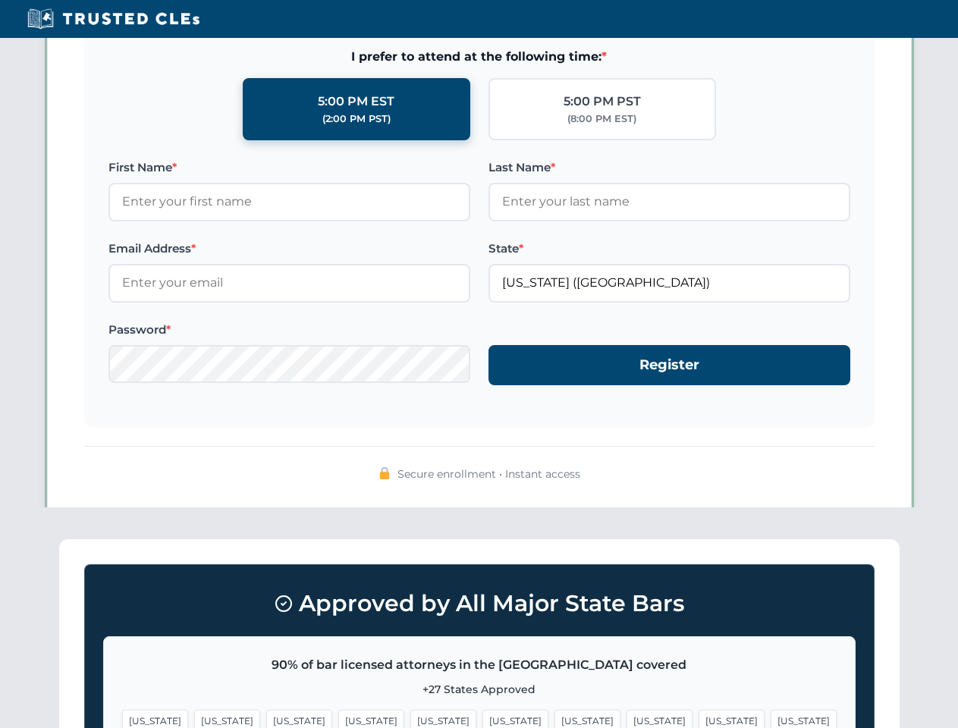 The height and width of the screenshot is (728, 958). I want to click on span: I prefer to attend at the following time:, so click(479, 57).